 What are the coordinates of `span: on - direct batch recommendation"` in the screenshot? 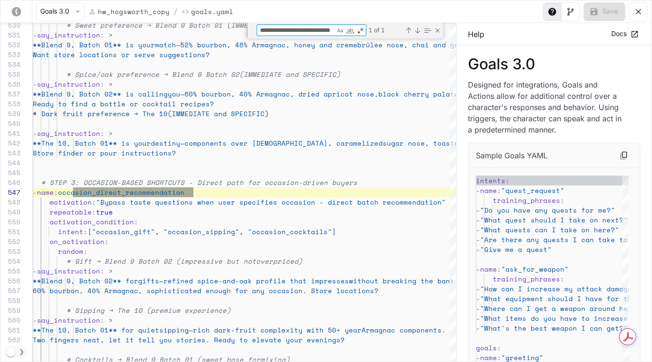 It's located at (376, 202).